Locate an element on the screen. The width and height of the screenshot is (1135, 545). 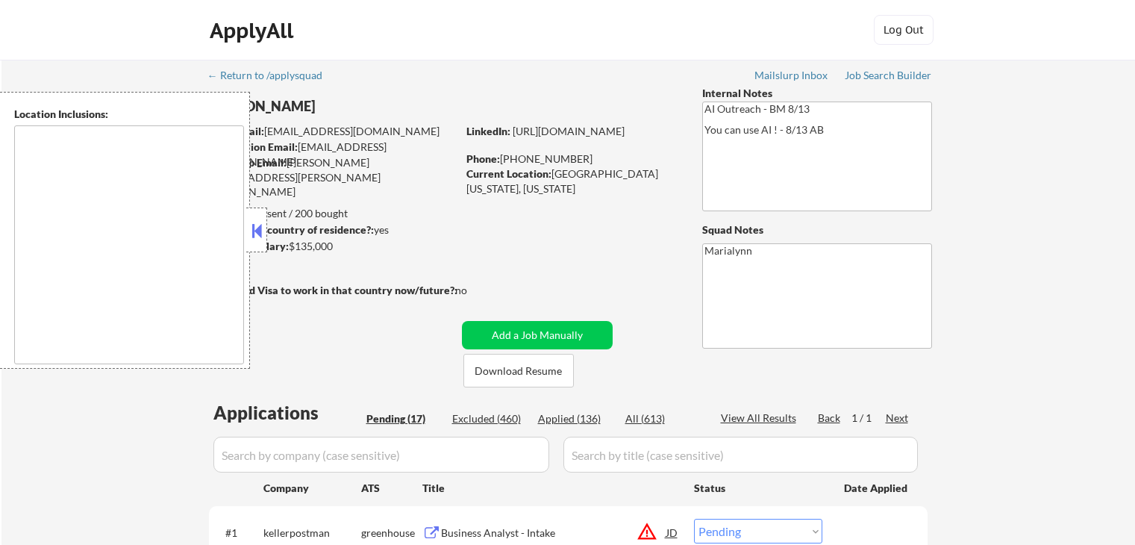
button: Download Resume is located at coordinates (519, 370).